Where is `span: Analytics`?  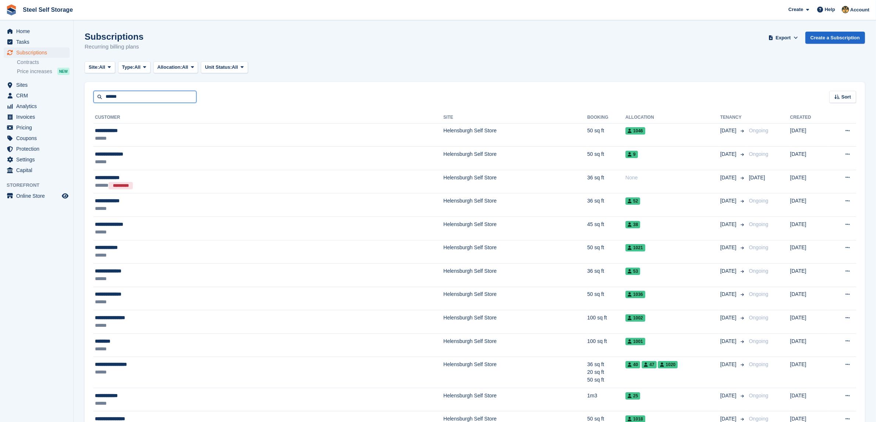 span: Analytics is located at coordinates (38, 106).